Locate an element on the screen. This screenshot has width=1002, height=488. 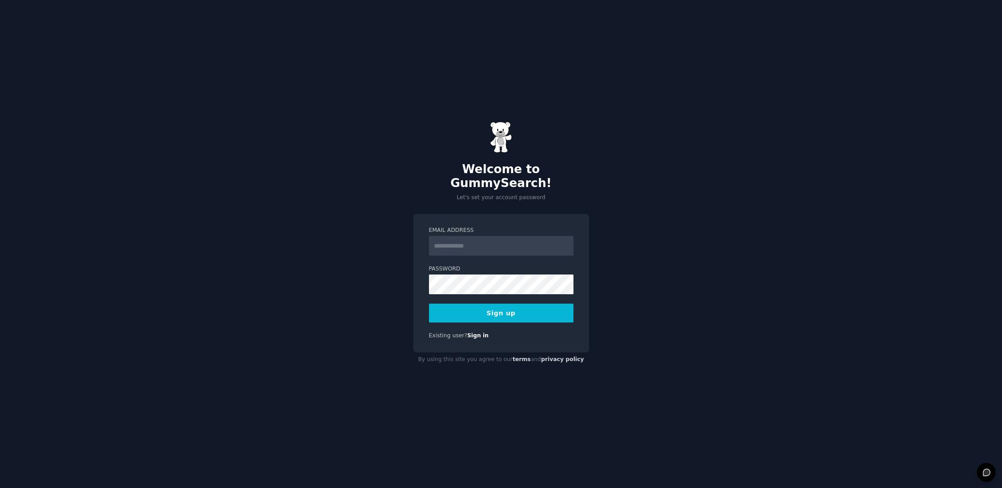
img: Gummy Bear is located at coordinates (501, 137).